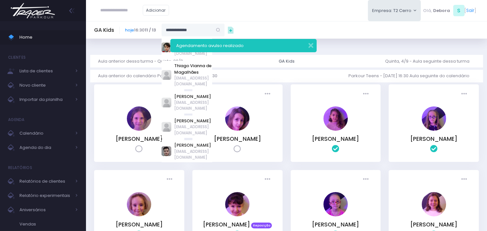  Describe the element at coordinates (442, 11) in the screenshot. I see `span: Debora` at that location.